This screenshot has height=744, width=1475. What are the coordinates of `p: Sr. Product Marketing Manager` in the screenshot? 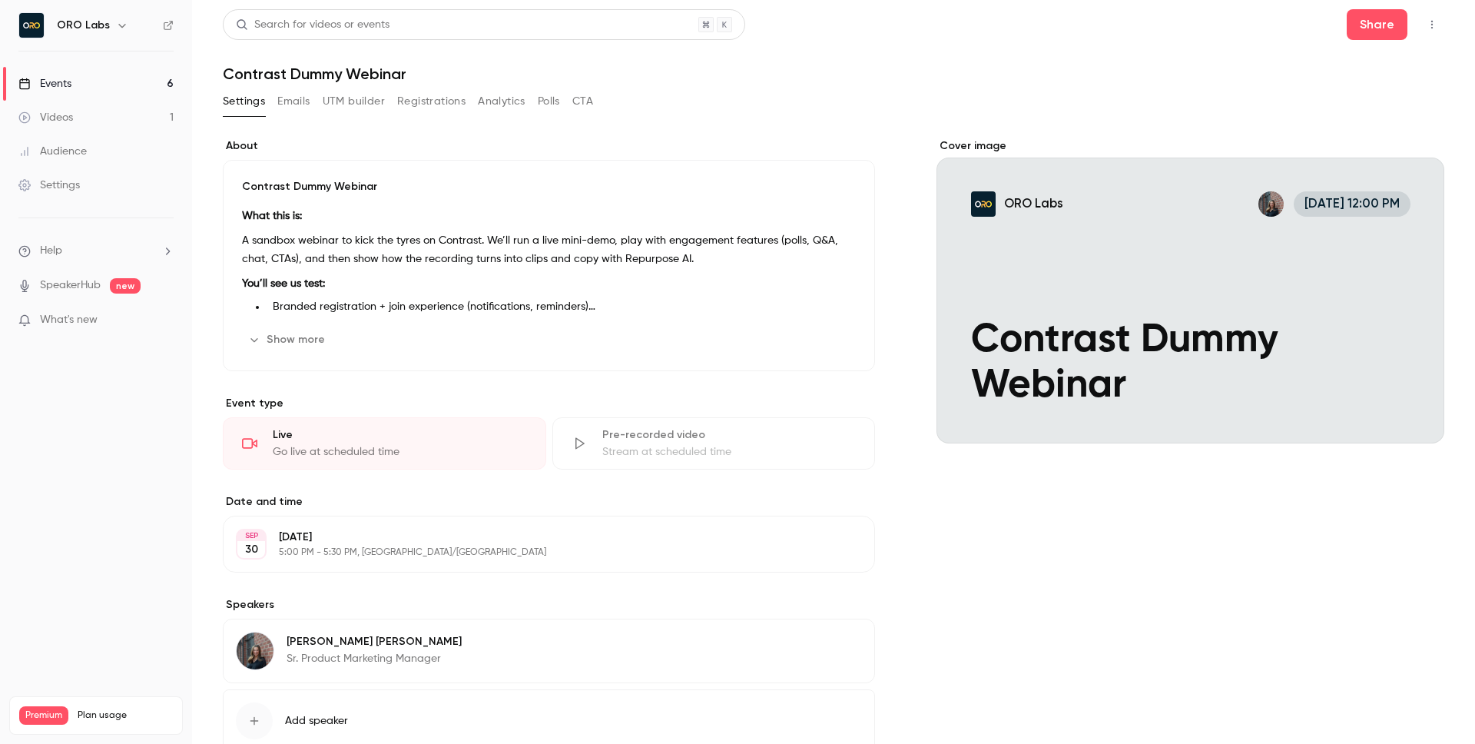 It's located at (374, 658).